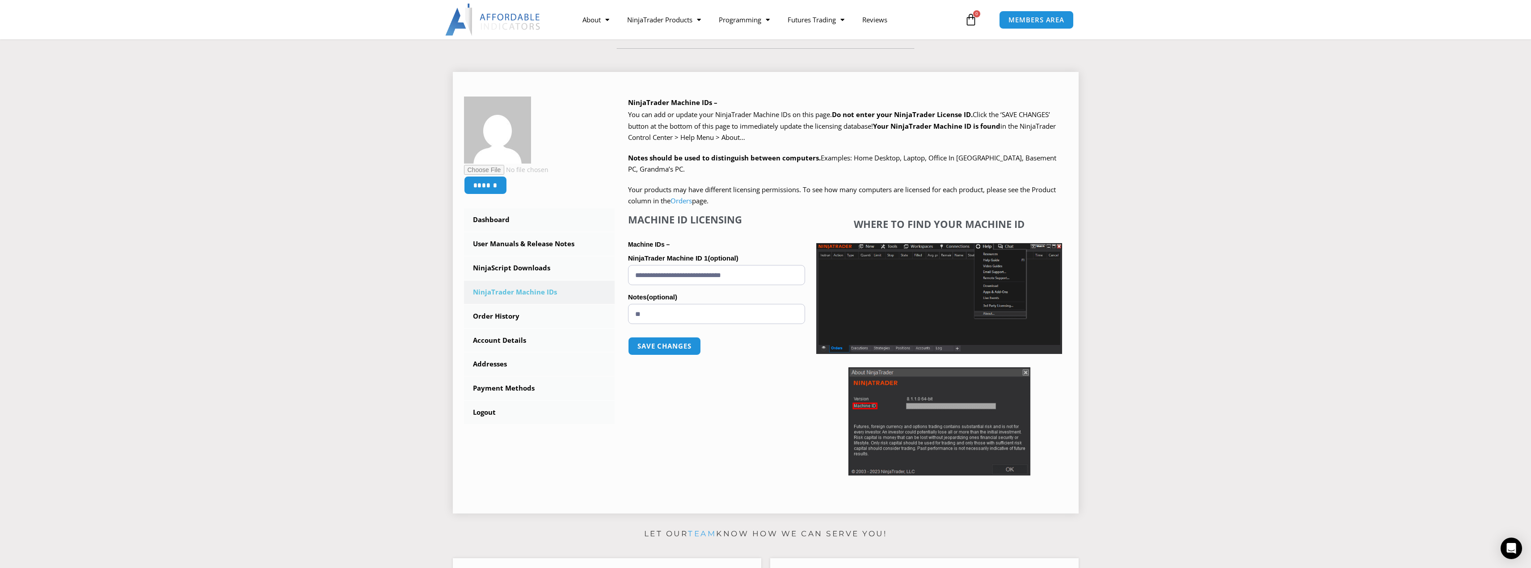 This screenshot has height=568, width=1531. I want to click on label: Notes, so click(716, 297).